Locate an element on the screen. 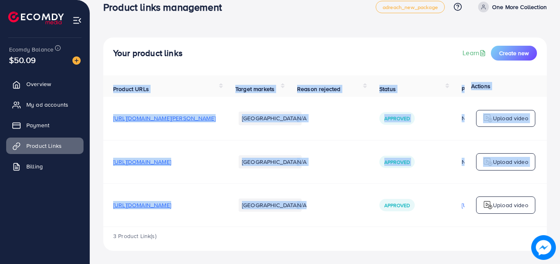 The width and height of the screenshot is (560, 264). a: Product Links is located at coordinates (45, 146).